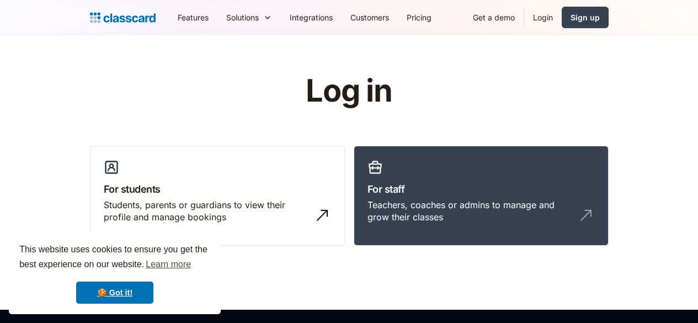 The width and height of the screenshot is (698, 323). Describe the element at coordinates (115, 273) in the screenshot. I see `div: cookieconsent` at that location.